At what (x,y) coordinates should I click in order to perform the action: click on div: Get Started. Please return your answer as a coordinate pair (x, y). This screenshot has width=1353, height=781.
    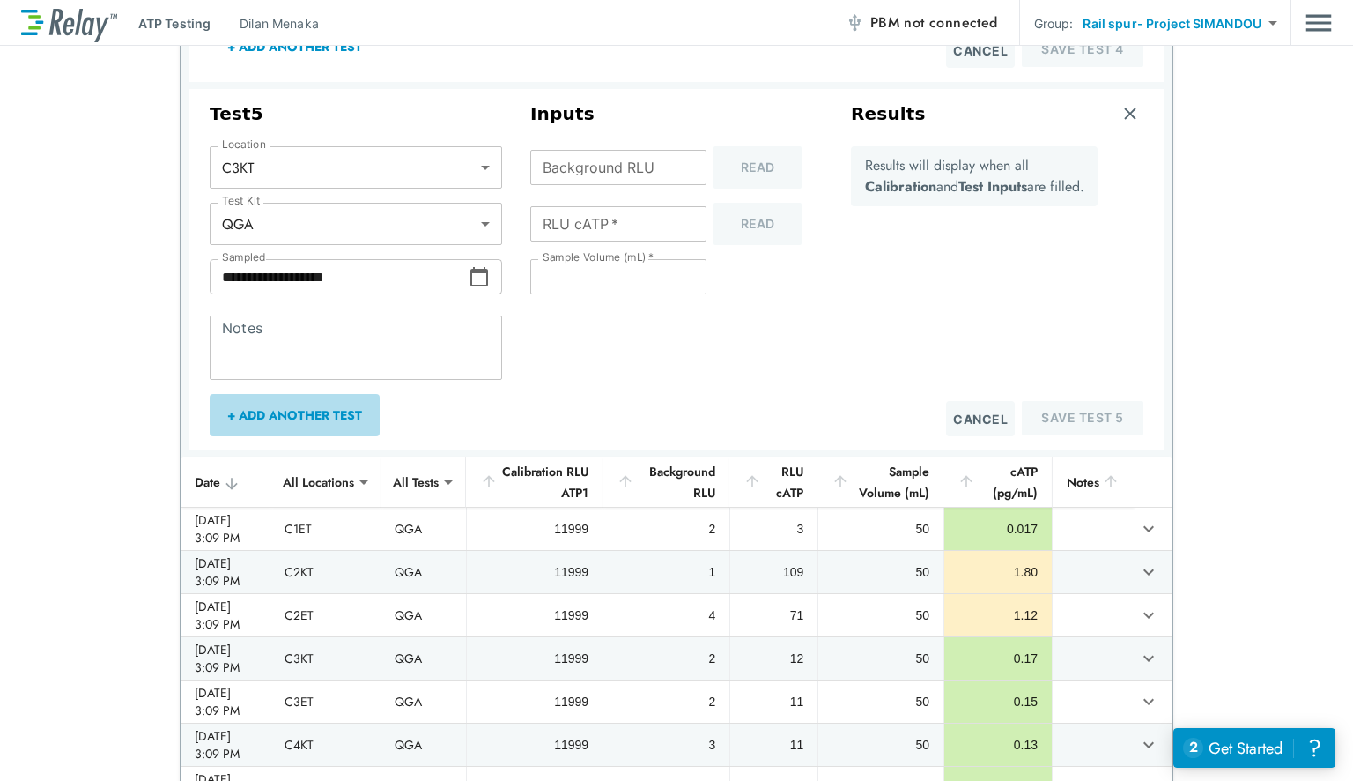
    Looking at the image, I should click on (72, 20).